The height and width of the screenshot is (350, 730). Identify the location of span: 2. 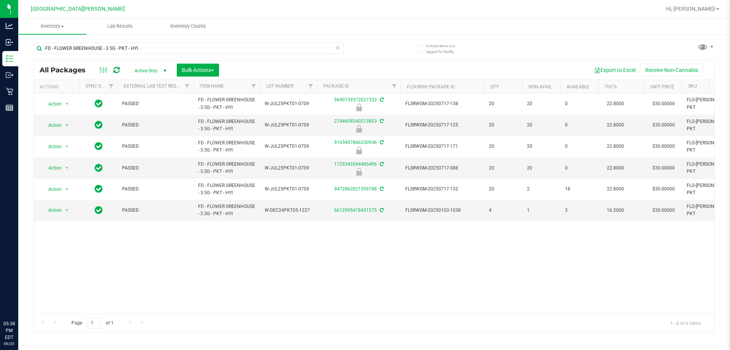
(542, 189).